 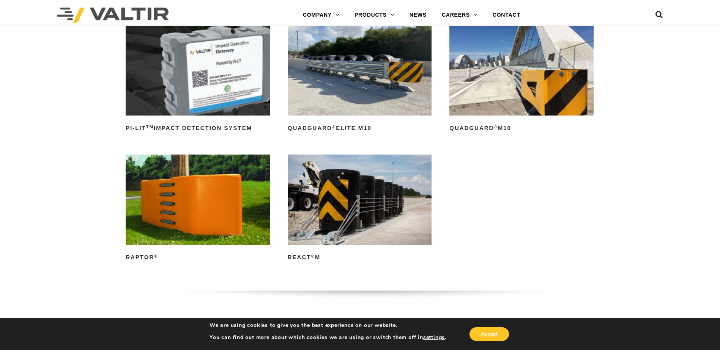 I want to click on h2: REACT M, so click(x=360, y=258).